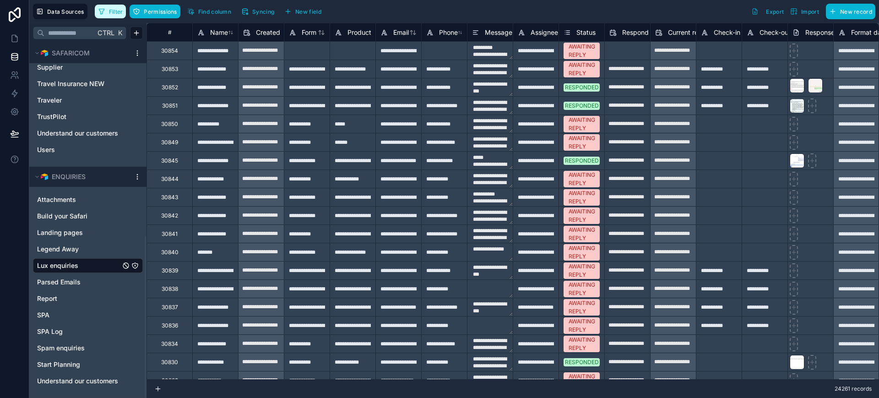 The image size is (879, 398). Describe the element at coordinates (88, 216) in the screenshot. I see `div: Build your Safari` at that location.